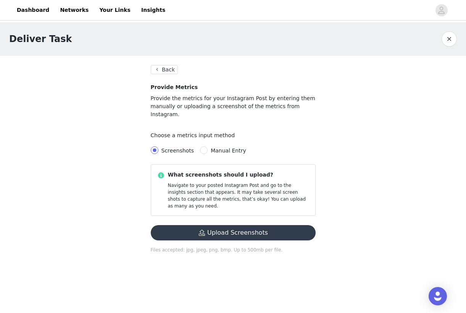 The height and width of the screenshot is (313, 466). What do you see at coordinates (33, 10) in the screenshot?
I see `a: Dashboard` at bounding box center [33, 10].